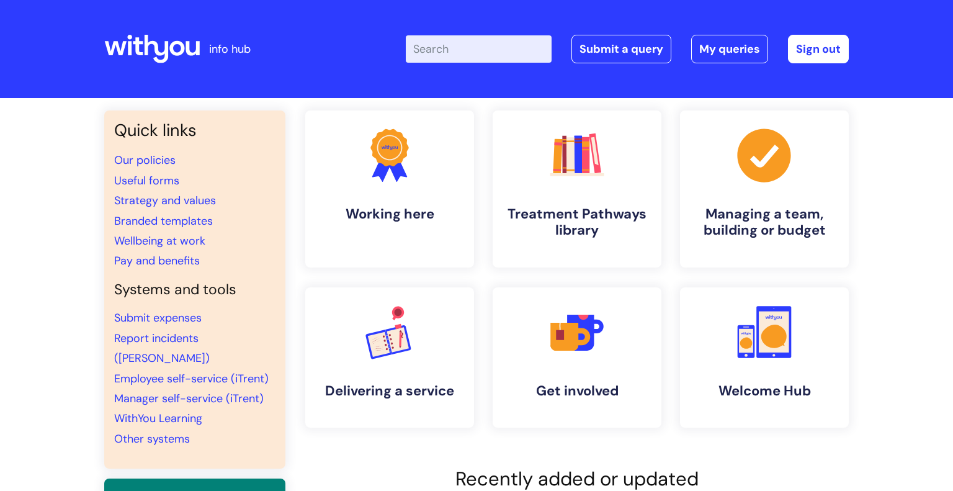  What do you see at coordinates (390, 391) in the screenshot?
I see `h4: Delivering a service` at bounding box center [390, 391].